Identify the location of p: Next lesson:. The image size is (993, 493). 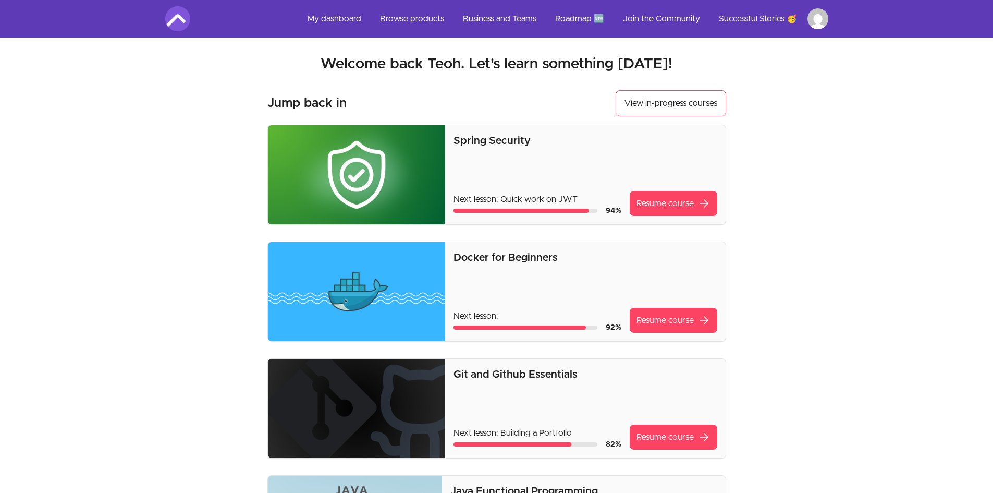
(537, 316).